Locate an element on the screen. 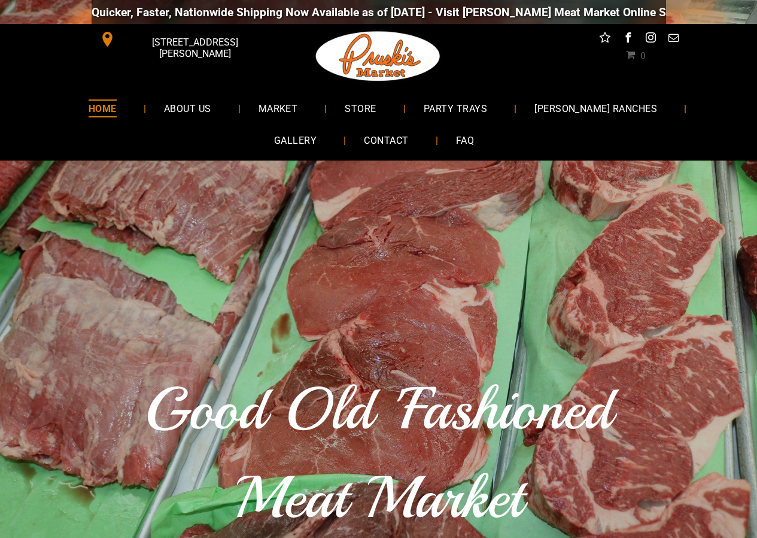  a: facebook is located at coordinates (628, 39).